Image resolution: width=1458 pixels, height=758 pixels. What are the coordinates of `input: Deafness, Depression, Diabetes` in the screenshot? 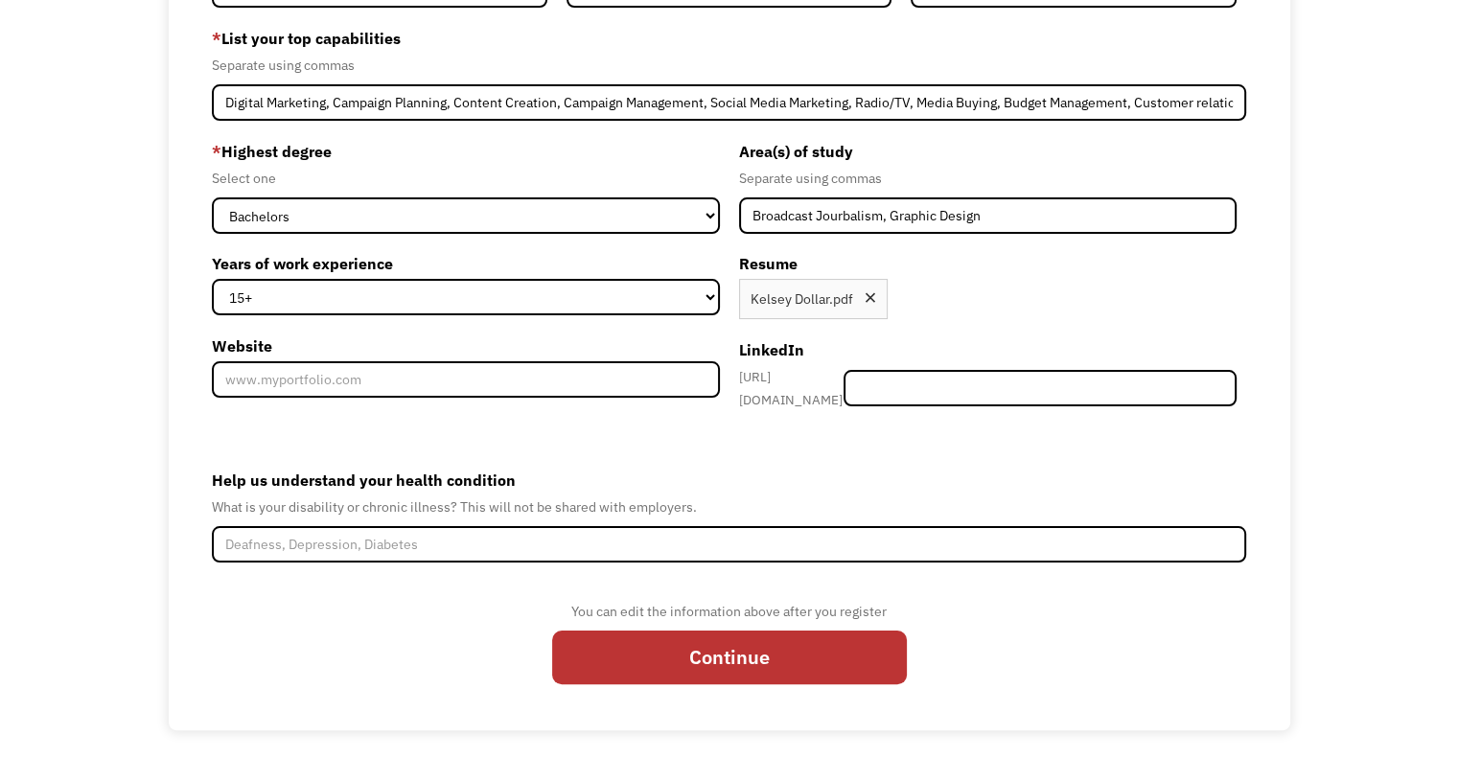 It's located at (729, 545).